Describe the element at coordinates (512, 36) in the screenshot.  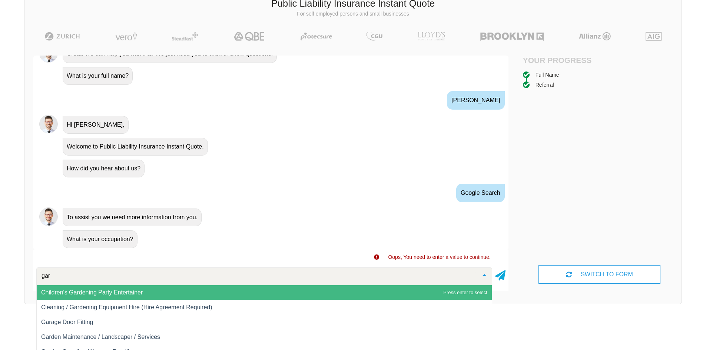
I see `img: Brooklyn | Public Liability Insurance` at that location.